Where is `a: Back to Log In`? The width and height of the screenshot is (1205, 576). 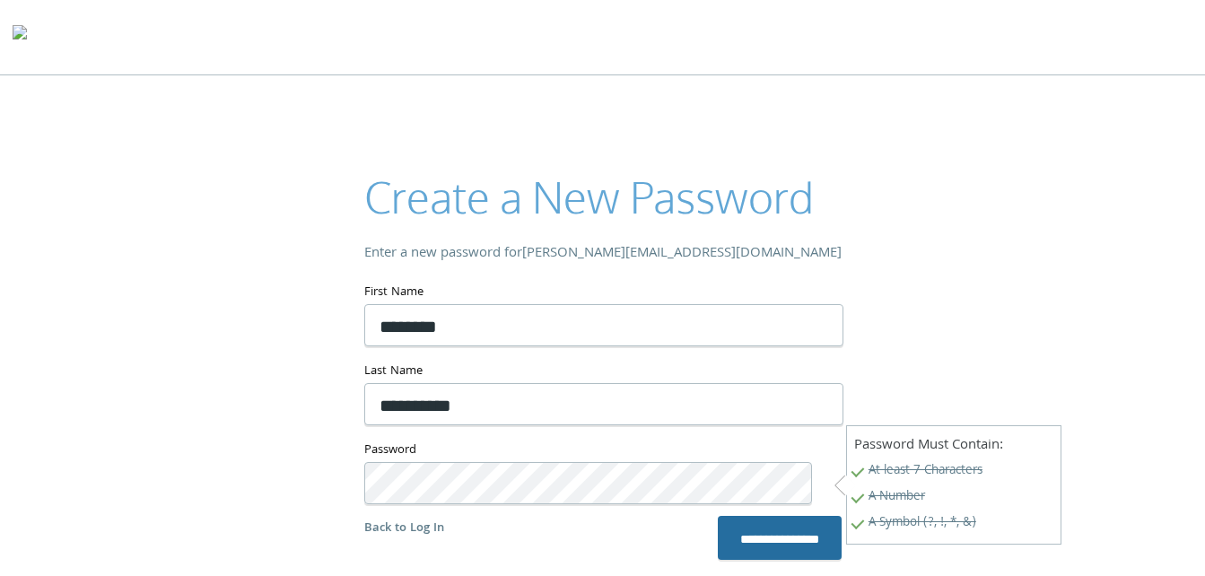
a: Back to Log In is located at coordinates (404, 529).